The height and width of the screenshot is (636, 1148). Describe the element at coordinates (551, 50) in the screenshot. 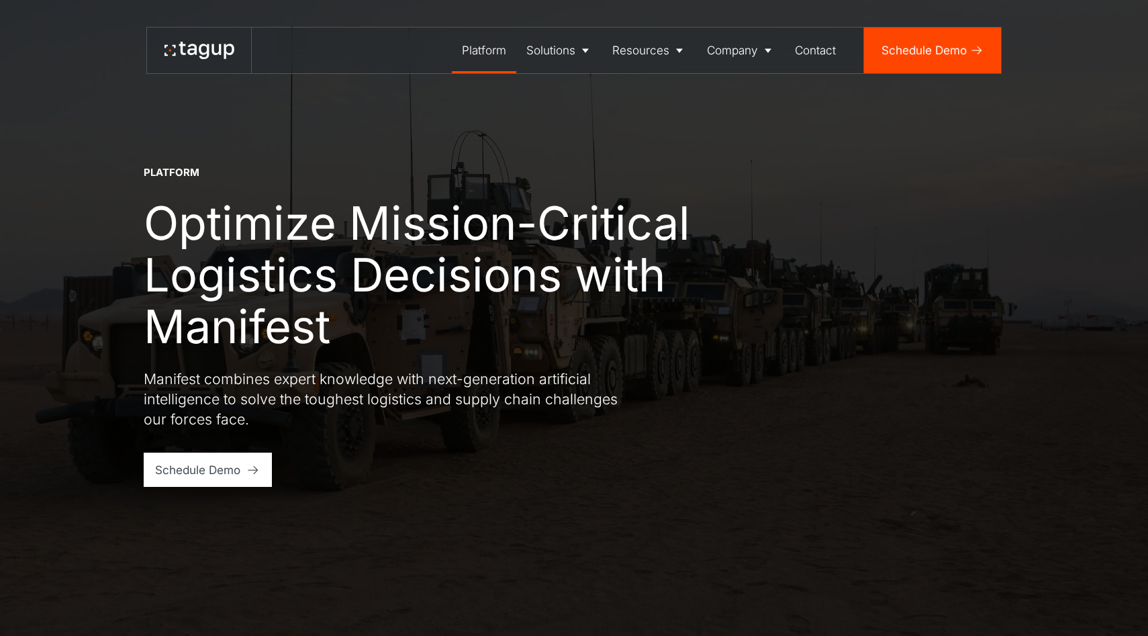

I see `div: Solutions` at that location.